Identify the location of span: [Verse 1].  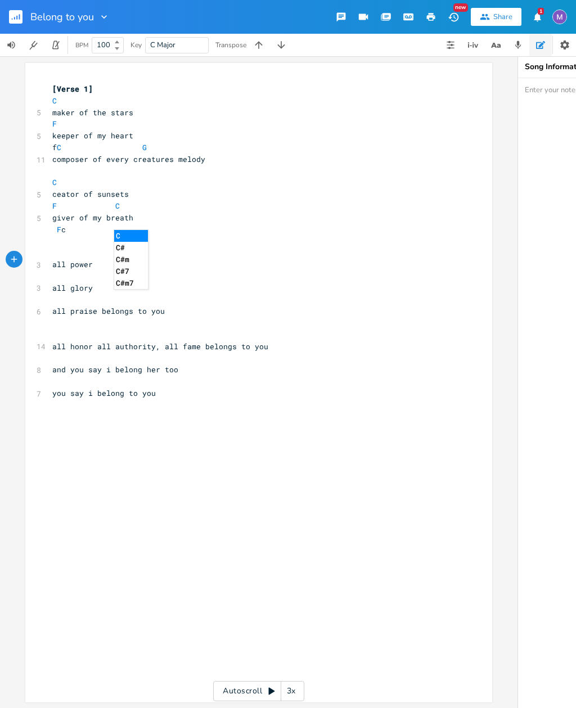
(73, 89).